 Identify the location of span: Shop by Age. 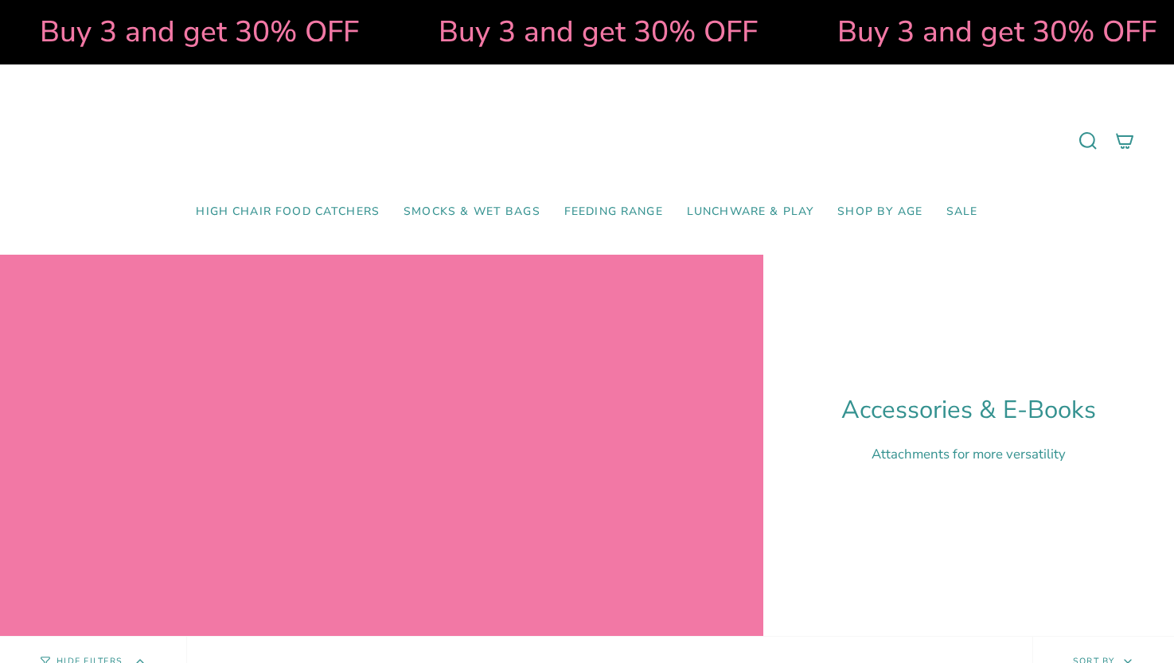
(879, 212).